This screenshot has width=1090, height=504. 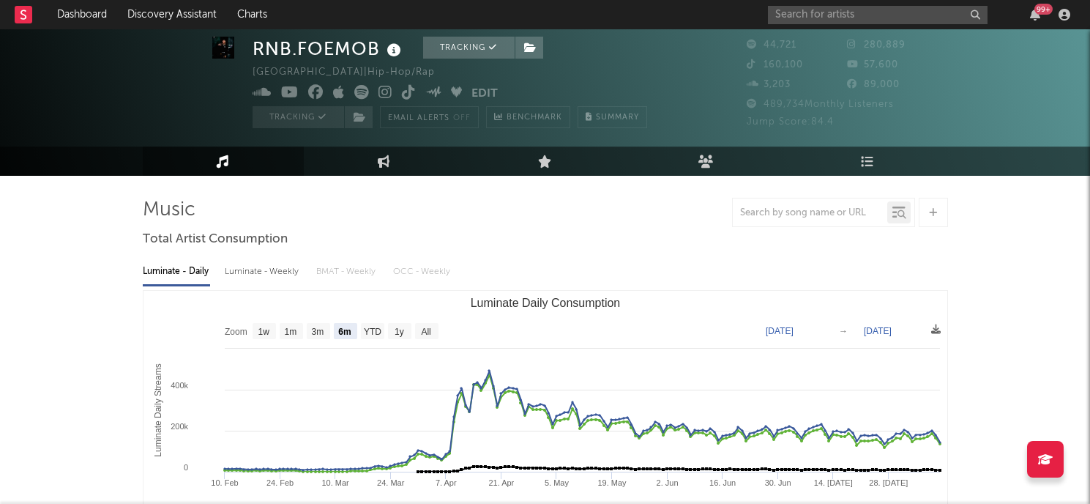 What do you see at coordinates (772, 45) in the screenshot?
I see `span: 44,721` at bounding box center [772, 45].